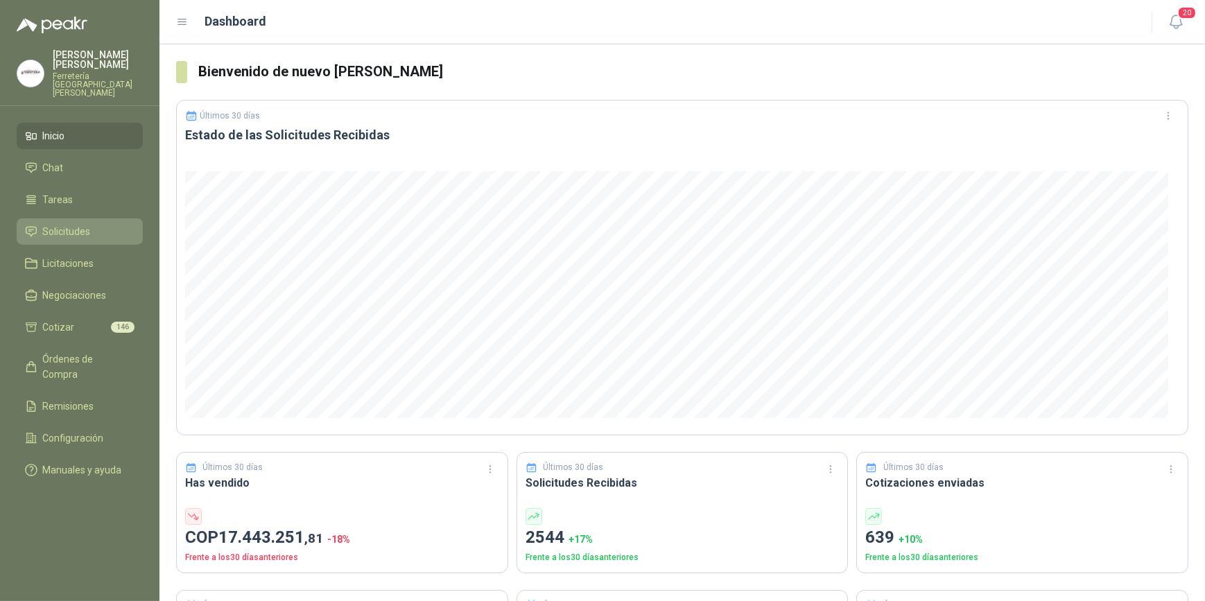 Image resolution: width=1205 pixels, height=601 pixels. I want to click on a: Cotizar146, so click(80, 327).